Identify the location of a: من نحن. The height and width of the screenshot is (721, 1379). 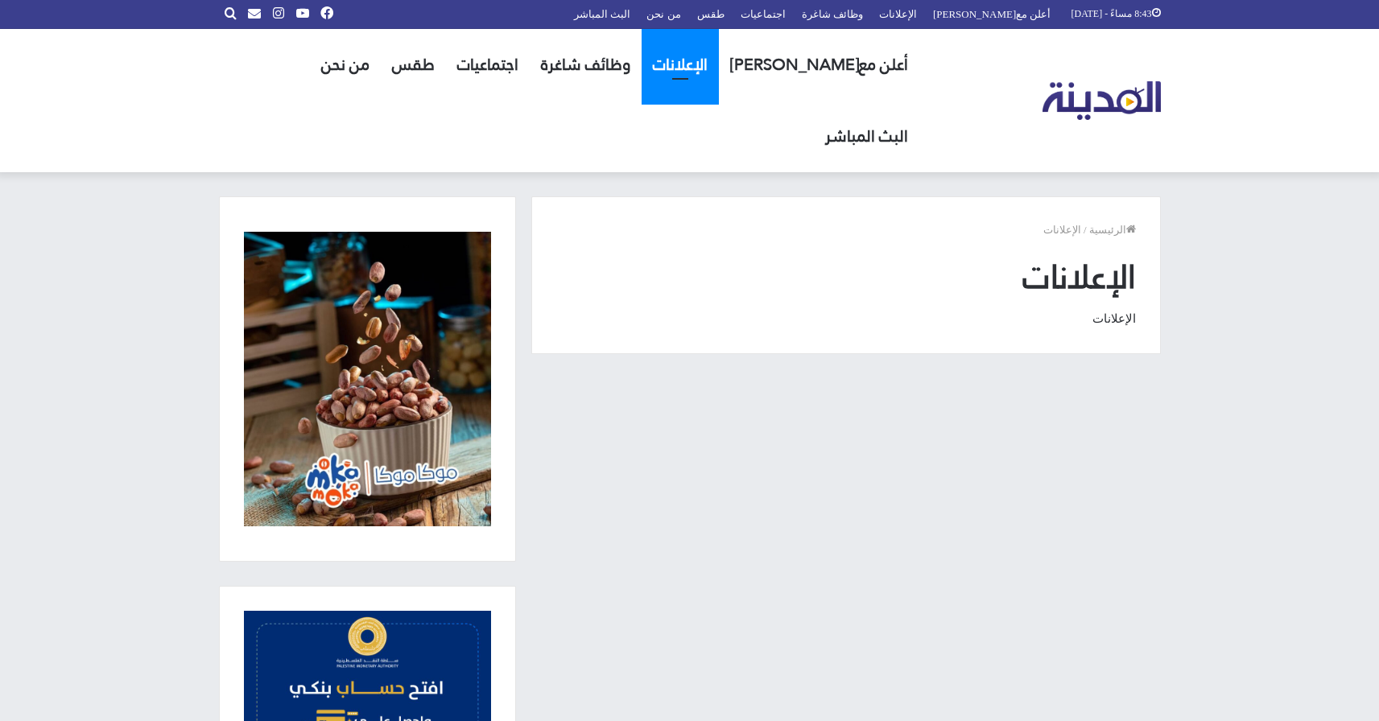
(345, 64).